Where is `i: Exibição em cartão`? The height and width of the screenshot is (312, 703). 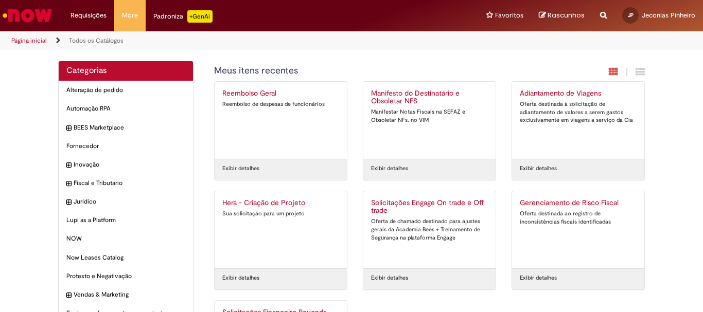
i: Exibição em cartão is located at coordinates (613, 72).